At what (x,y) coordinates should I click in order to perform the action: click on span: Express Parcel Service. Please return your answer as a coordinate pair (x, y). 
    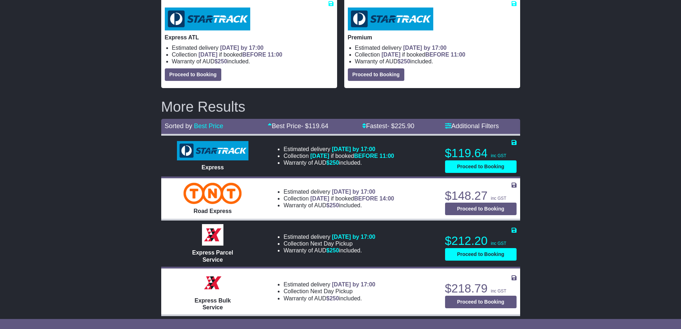
    Looking at the image, I should click on (213, 256).